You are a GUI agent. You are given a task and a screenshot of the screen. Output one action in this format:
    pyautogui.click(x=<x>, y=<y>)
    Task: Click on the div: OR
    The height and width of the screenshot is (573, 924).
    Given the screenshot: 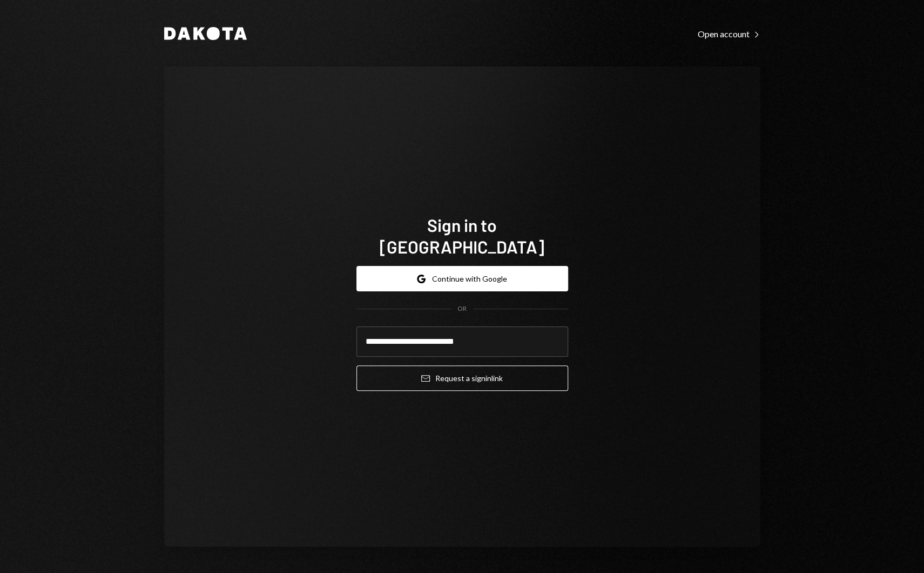 What is the action you would take?
    pyautogui.click(x=462, y=308)
    